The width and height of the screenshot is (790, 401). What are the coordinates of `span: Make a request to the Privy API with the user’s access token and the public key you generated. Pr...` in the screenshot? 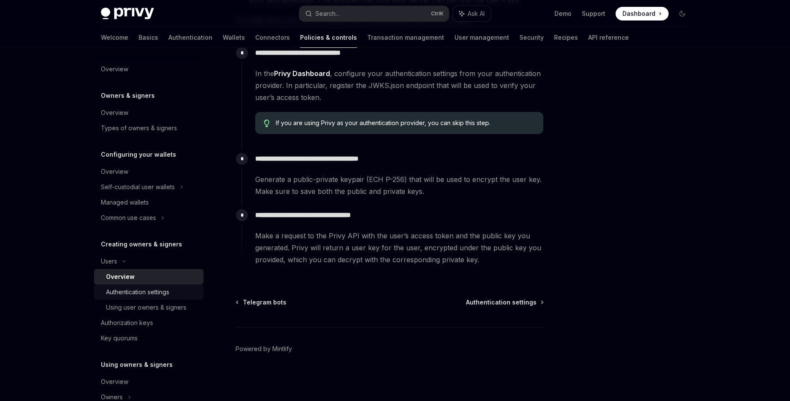 It's located at (399, 248).